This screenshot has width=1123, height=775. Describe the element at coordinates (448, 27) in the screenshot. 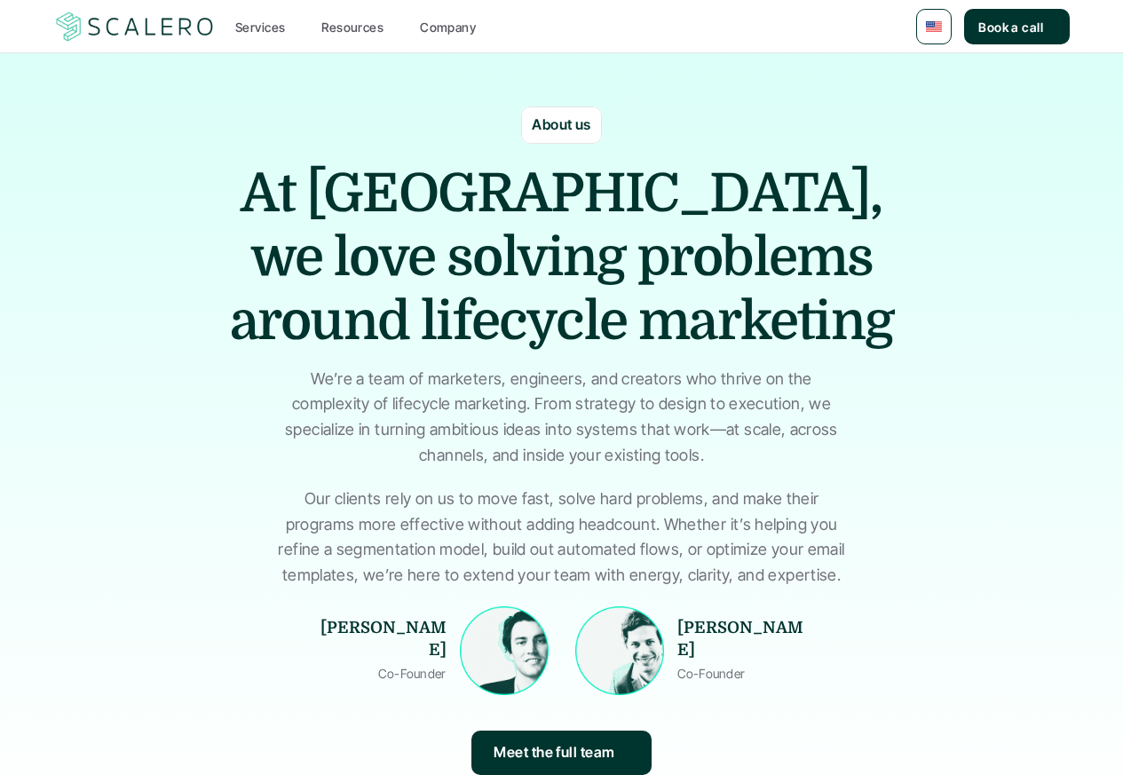

I see `p: Company` at that location.